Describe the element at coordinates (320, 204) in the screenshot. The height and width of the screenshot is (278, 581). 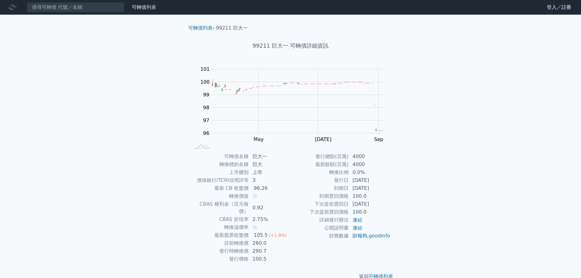
I see `td: 下次提前賣回日` at that location.